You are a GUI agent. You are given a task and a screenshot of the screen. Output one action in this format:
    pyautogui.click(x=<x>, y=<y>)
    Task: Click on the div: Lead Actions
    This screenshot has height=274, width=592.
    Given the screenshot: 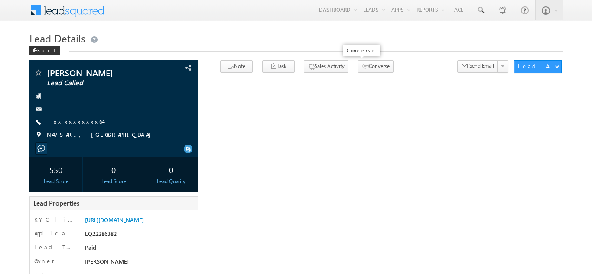 What is the action you would take?
    pyautogui.click(x=536, y=66)
    